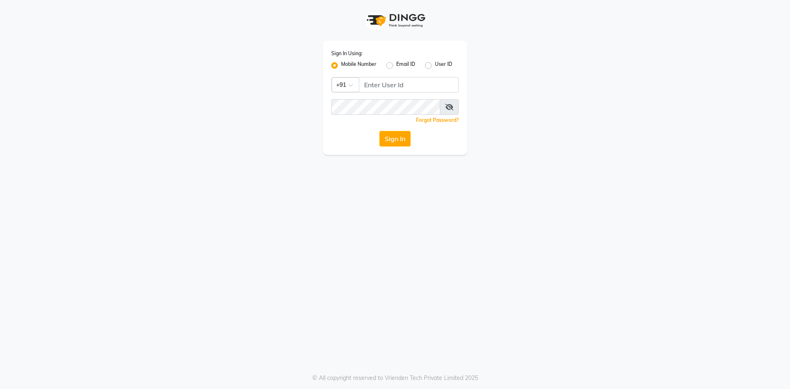 The image size is (790, 389). I want to click on label: Mobile Number, so click(359, 65).